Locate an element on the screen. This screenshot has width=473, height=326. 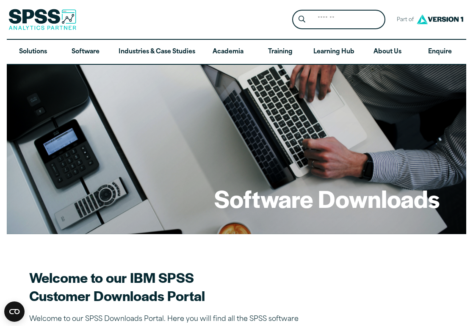
h2: Welcome to our IBM SPSS Customer Downloads Portal is located at coordinates (177, 286).